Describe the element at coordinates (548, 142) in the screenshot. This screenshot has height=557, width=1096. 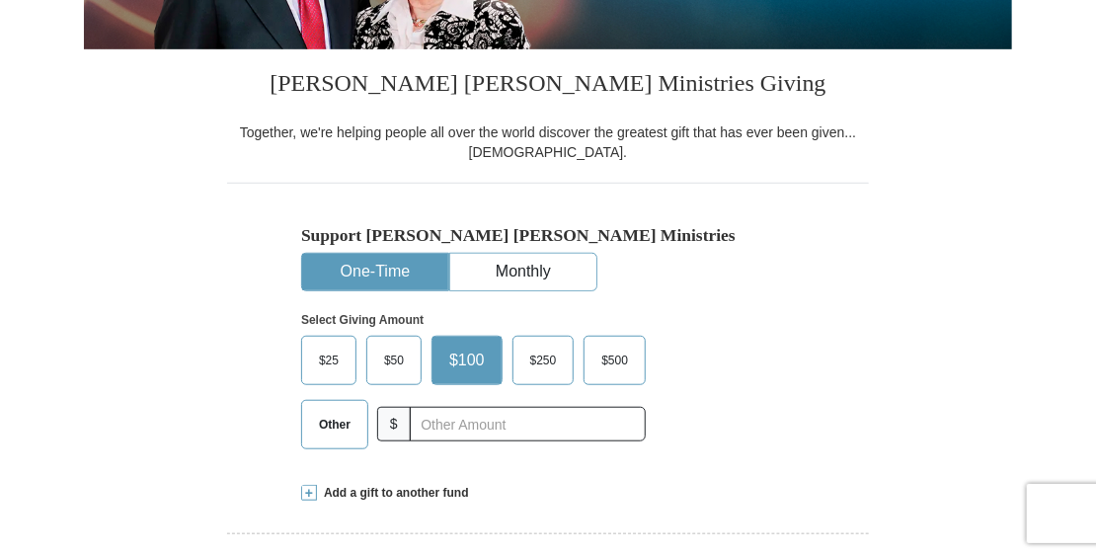
I see `div: Together, we're helping people all over the world discover the greatest gift that has ever been g...` at that location.